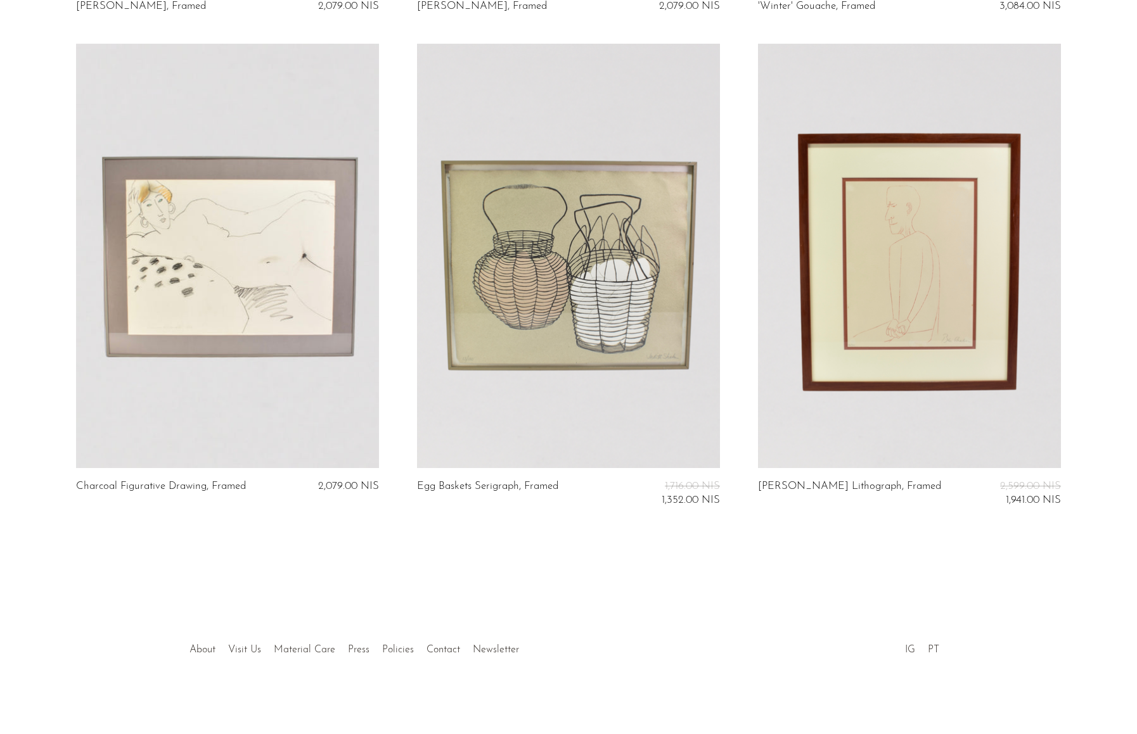  I want to click on a: Charcoal Figurative Drawing, Framed, so click(161, 487).